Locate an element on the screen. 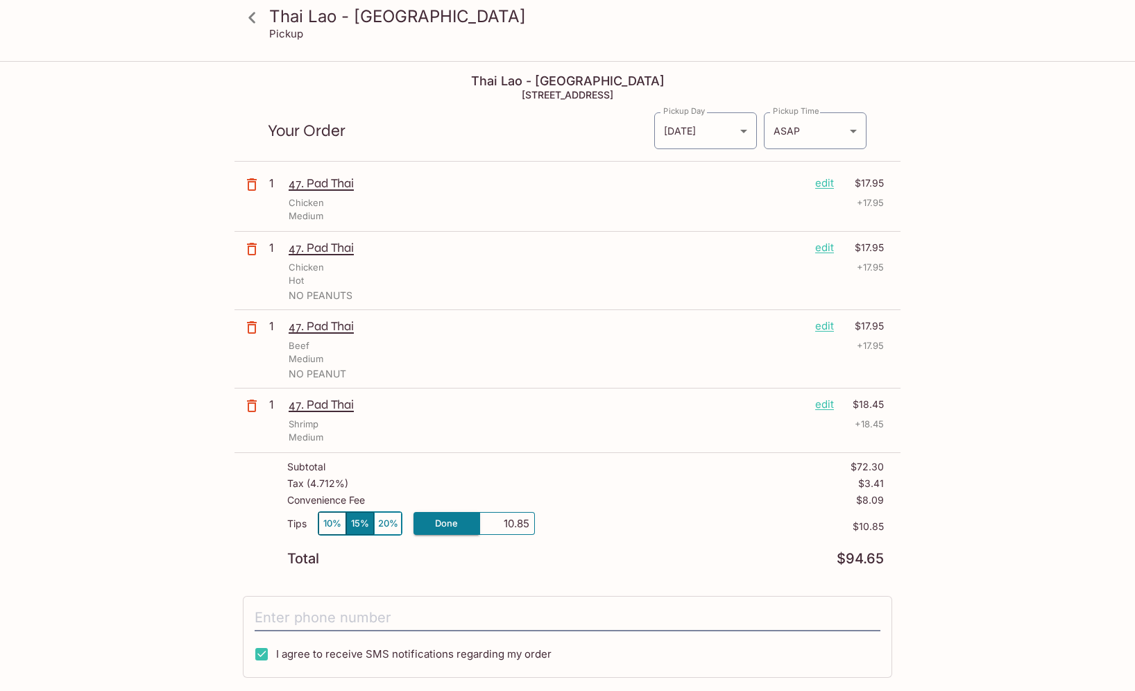  p: $10.85 is located at coordinates (709, 526).